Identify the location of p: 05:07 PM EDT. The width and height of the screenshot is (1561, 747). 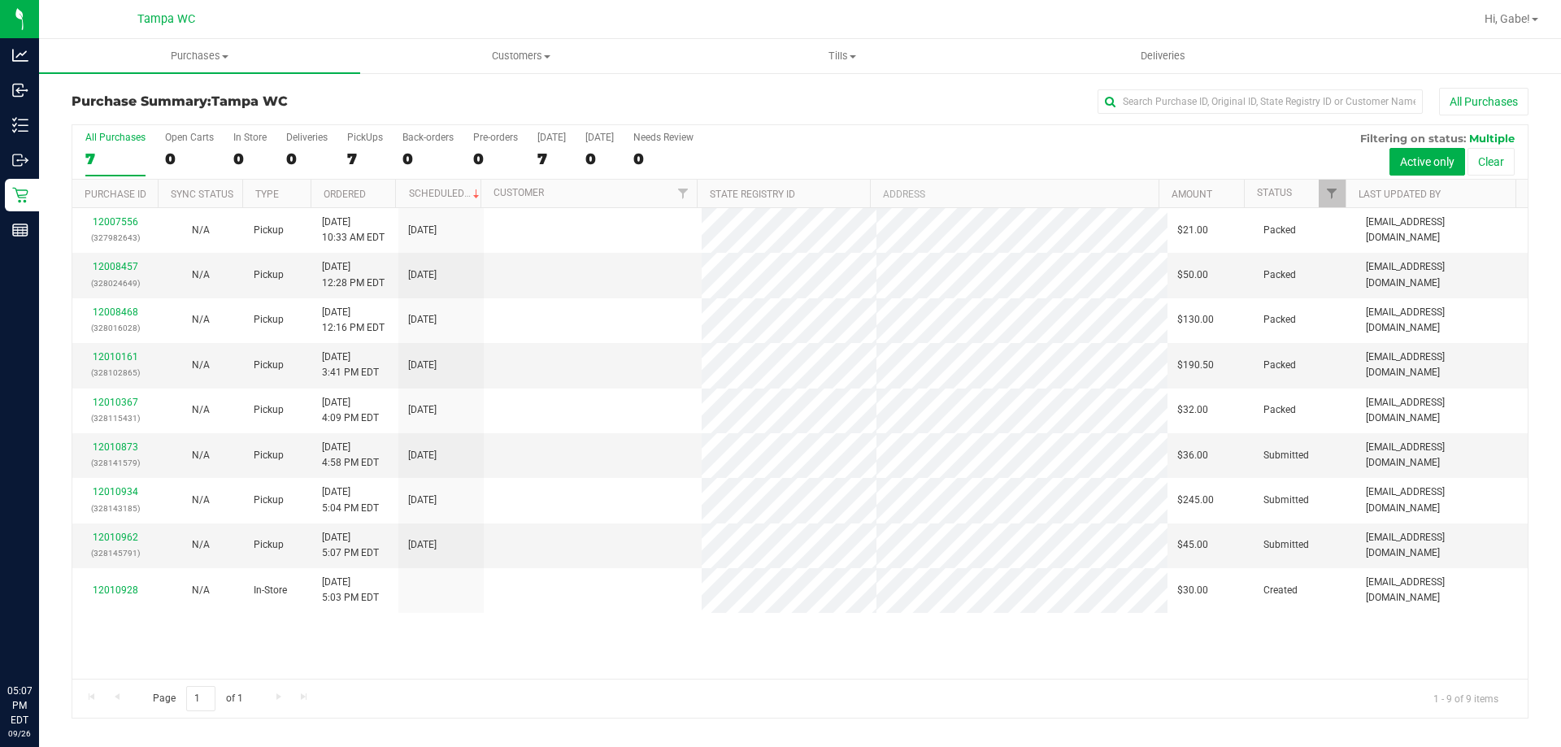
(20, 706).